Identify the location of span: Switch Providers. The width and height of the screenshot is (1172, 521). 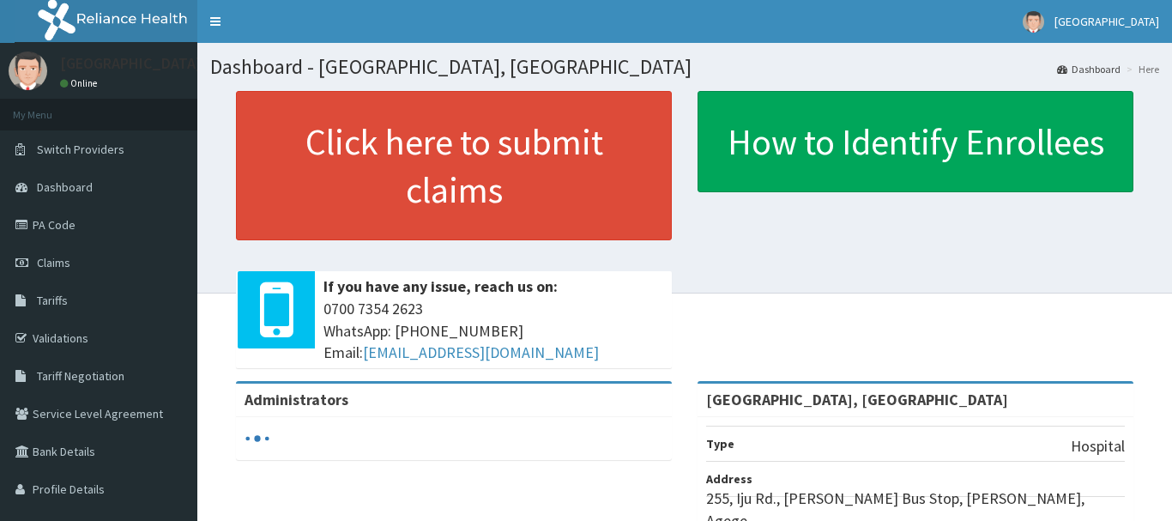
(81, 149).